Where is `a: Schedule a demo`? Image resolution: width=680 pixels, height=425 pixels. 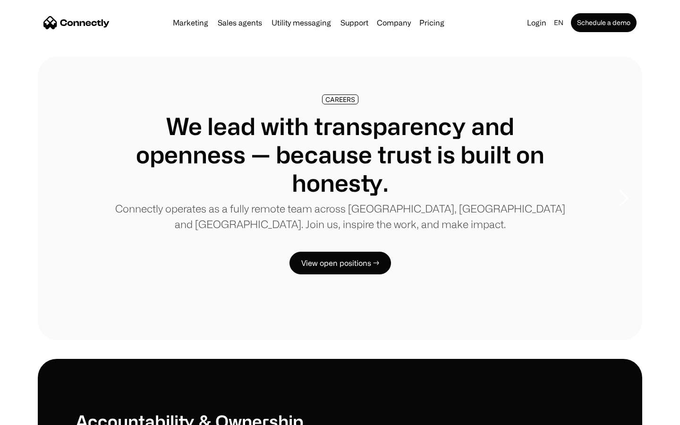 a: Schedule a demo is located at coordinates (604, 23).